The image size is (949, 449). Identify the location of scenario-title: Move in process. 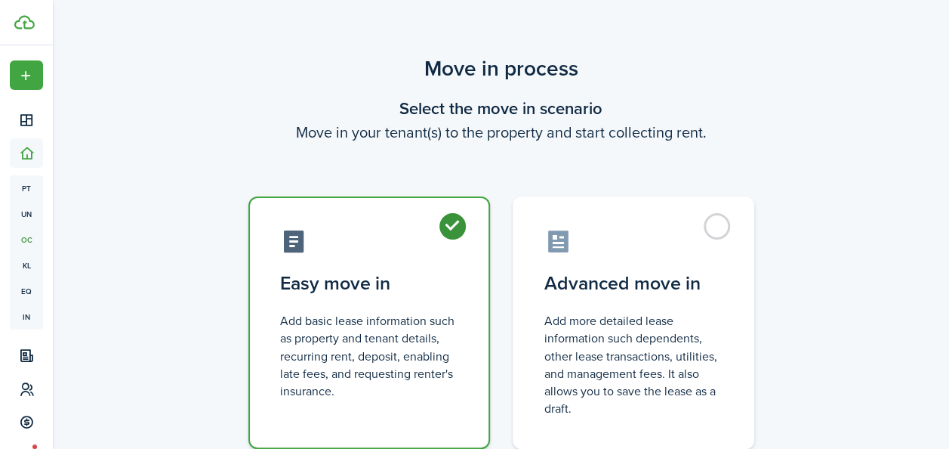
(501, 69).